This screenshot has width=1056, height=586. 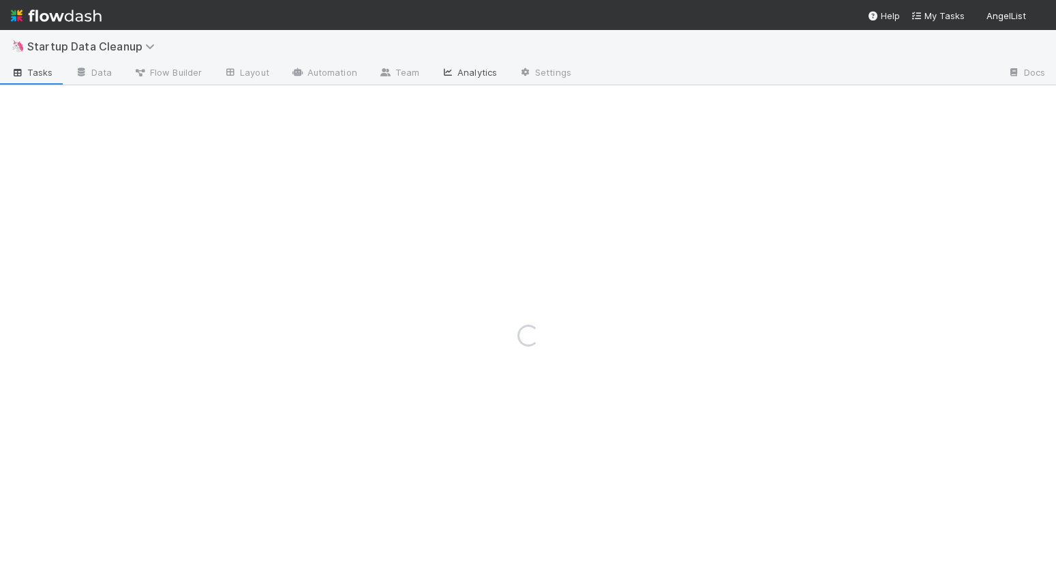 What do you see at coordinates (168, 72) in the screenshot?
I see `span: Flow Builder` at bounding box center [168, 72].